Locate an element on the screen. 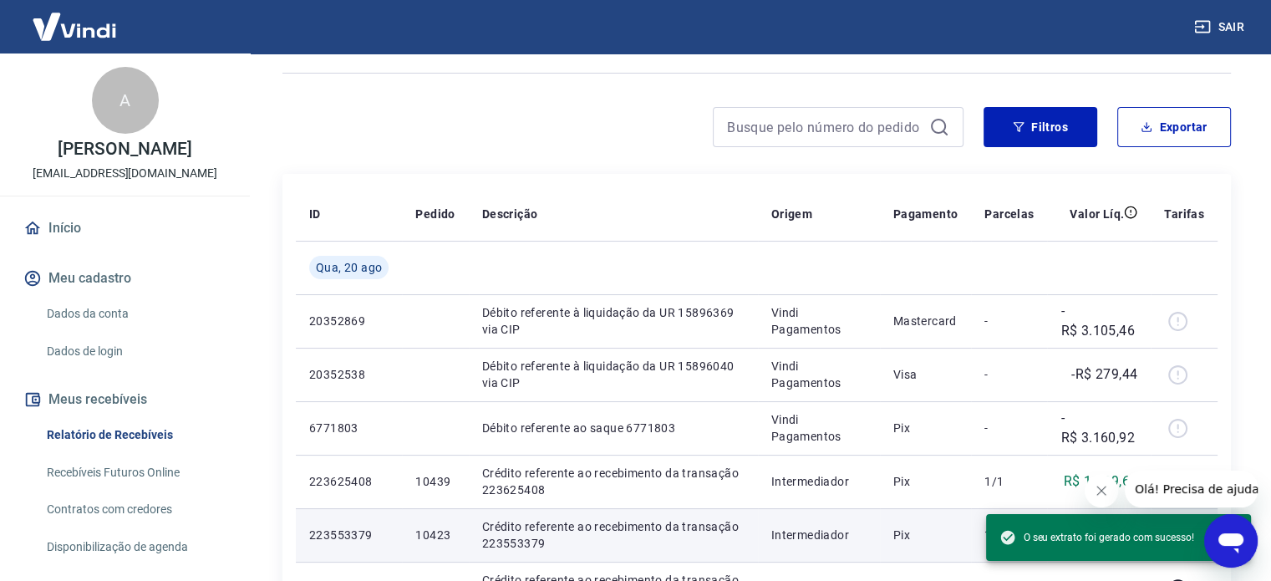 The width and height of the screenshot is (1271, 581). span: Olá! Precisa de ajuda? is located at coordinates (75, 18).